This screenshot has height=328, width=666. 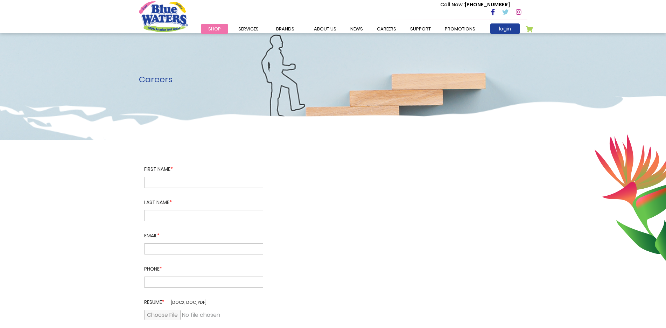 What do you see at coordinates (204, 299) in the screenshot?
I see `label: Resume` at bounding box center [204, 299].